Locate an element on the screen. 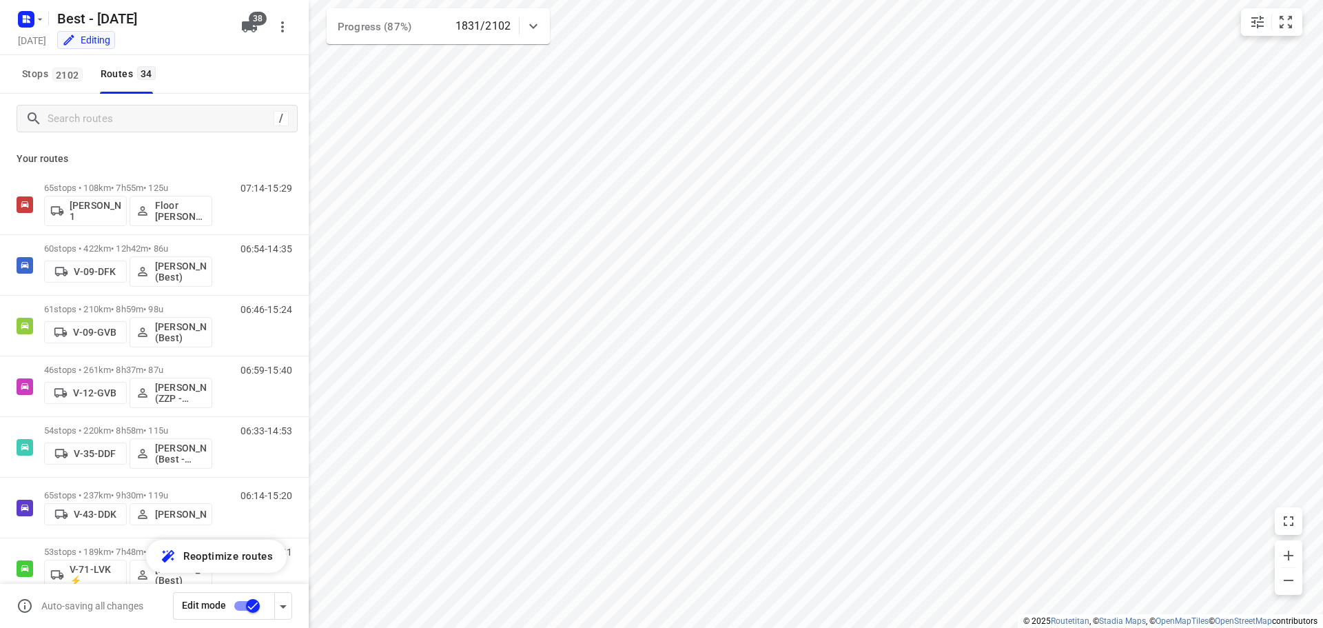 Image resolution: width=1323 pixels, height=628 pixels. button: 38 is located at coordinates (249, 27).